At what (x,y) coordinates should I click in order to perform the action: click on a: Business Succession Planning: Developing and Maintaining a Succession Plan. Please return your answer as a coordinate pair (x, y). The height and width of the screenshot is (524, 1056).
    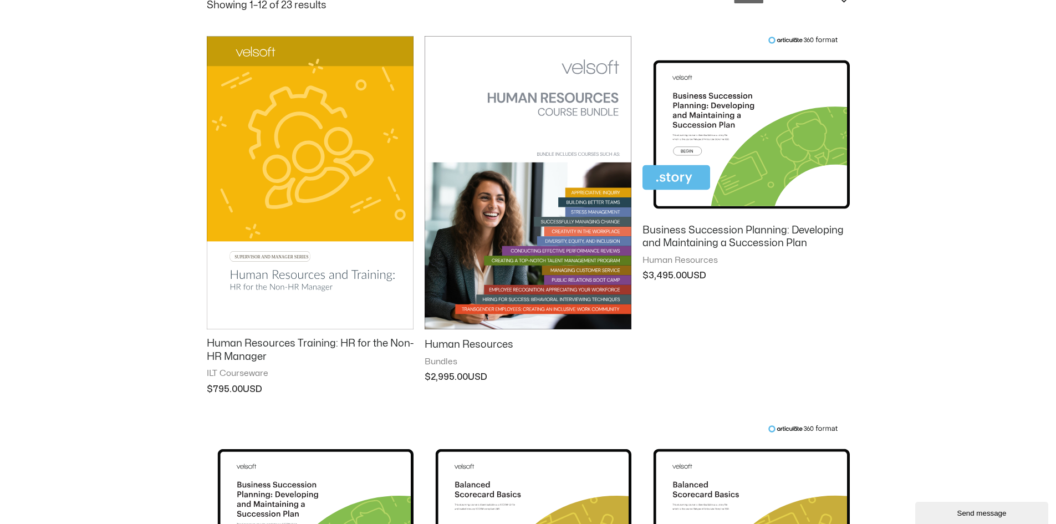
    Looking at the image, I should click on (745, 239).